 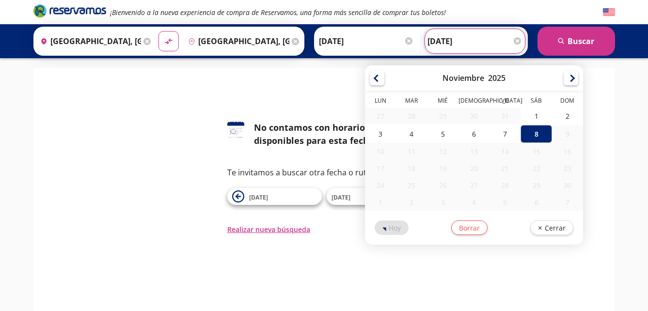 What do you see at coordinates (505, 151) in the screenshot?
I see `div: 14-Nov-25` at bounding box center [505, 151].